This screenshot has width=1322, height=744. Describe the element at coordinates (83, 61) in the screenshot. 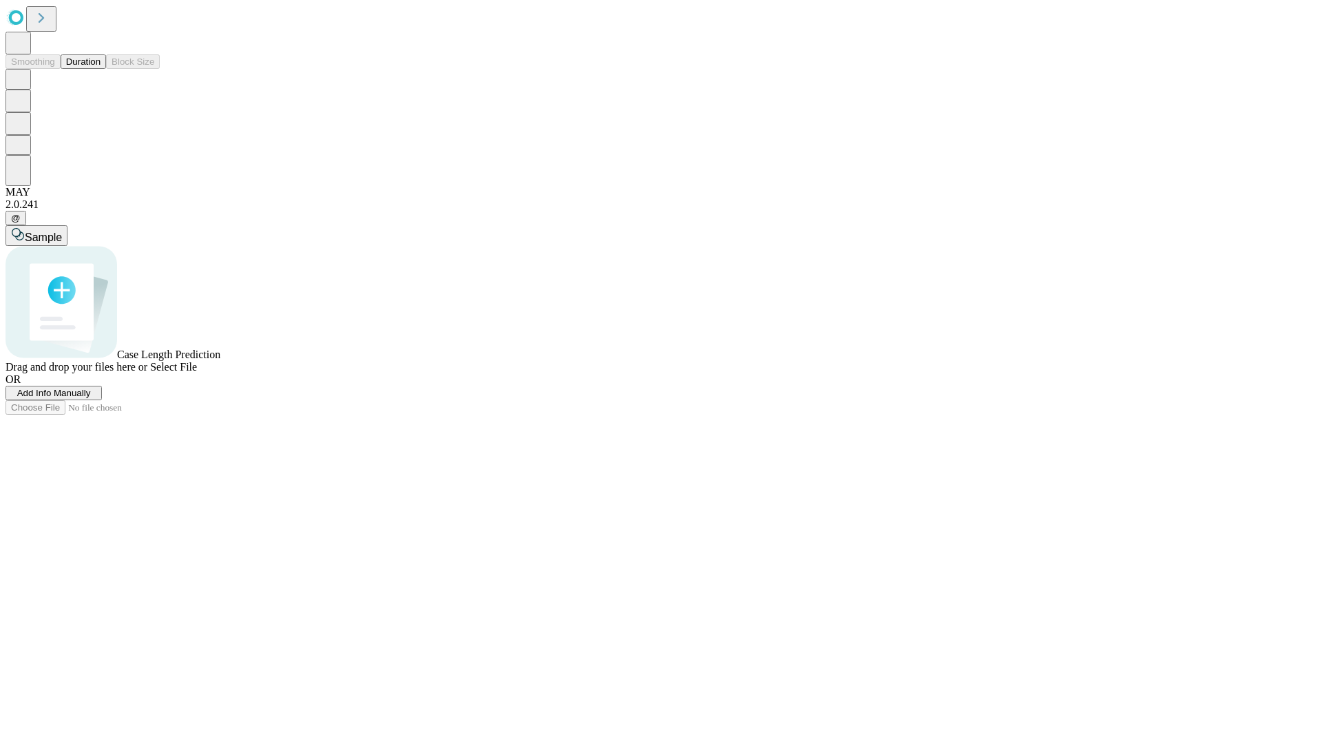

I see `button: Duration` at that location.